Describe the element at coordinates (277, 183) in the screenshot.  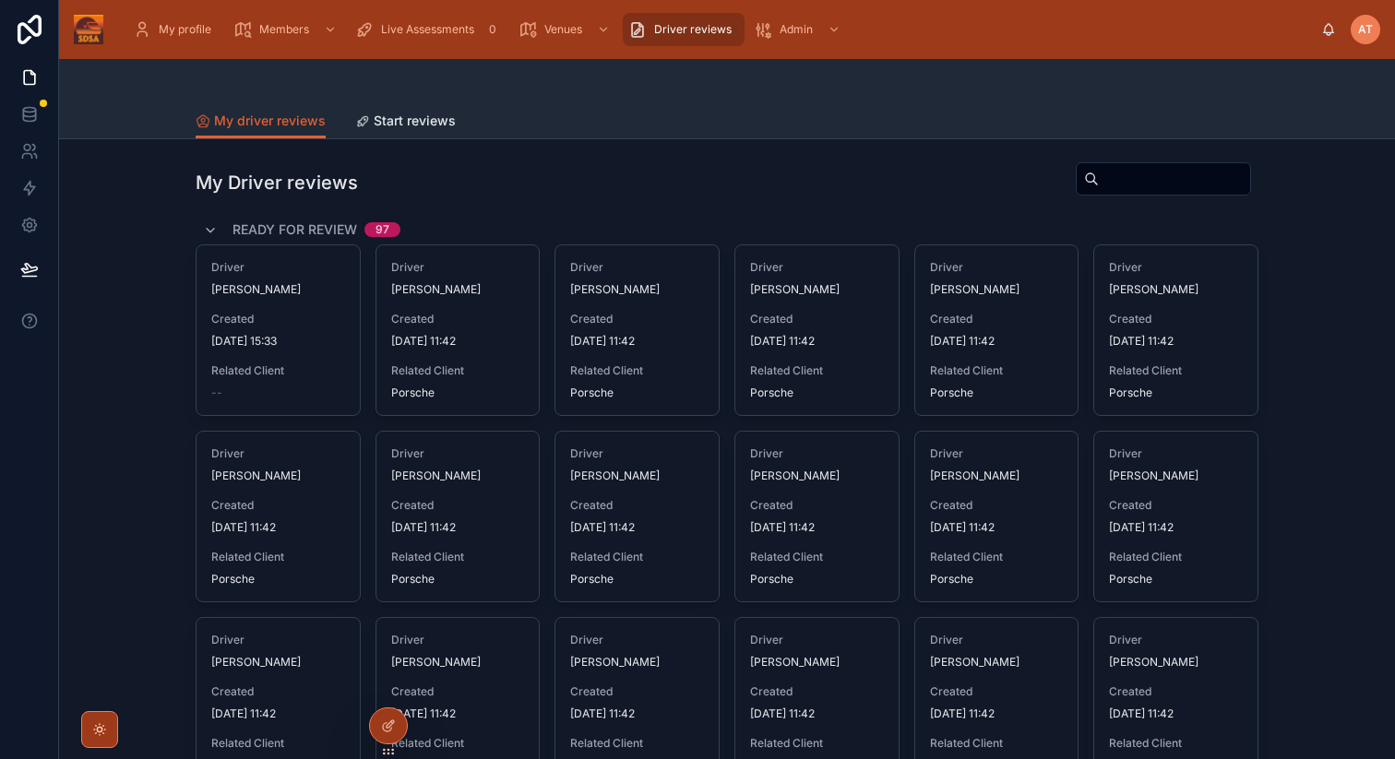
I see `h1: My Driver reviews` at that location.